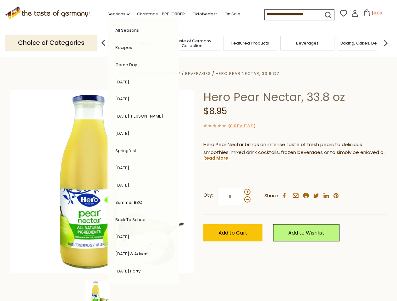 This screenshot has width=397, height=301. What do you see at coordinates (250, 43) in the screenshot?
I see `a: Featured Products` at bounding box center [250, 43].